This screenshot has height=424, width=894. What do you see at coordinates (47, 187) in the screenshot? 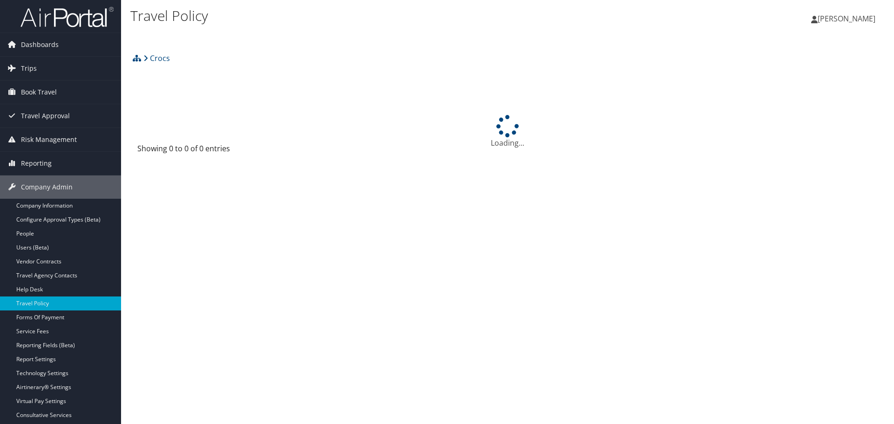
I see `span: Company Admin` at bounding box center [47, 187].